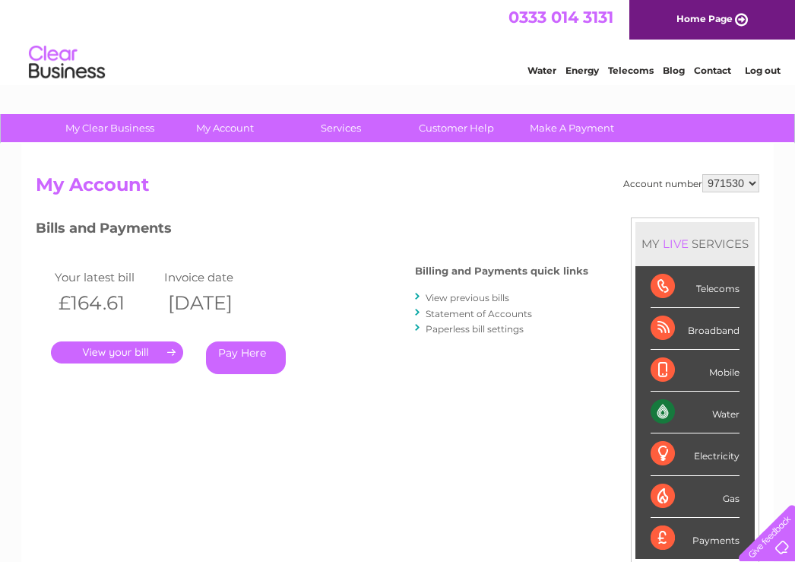 Image resolution: width=795 pixels, height=562 pixels. What do you see at coordinates (245, 357) in the screenshot?
I see `a: Pay Here` at bounding box center [245, 357].